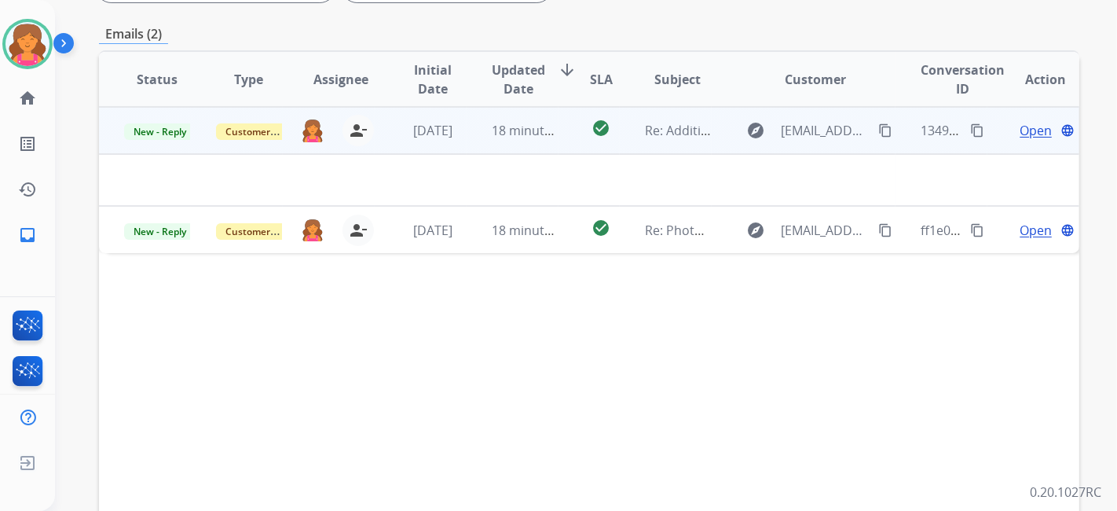 Image resolution: width=1117 pixels, height=511 pixels. Describe the element at coordinates (601, 79) in the screenshot. I see `span: SLA` at that location.